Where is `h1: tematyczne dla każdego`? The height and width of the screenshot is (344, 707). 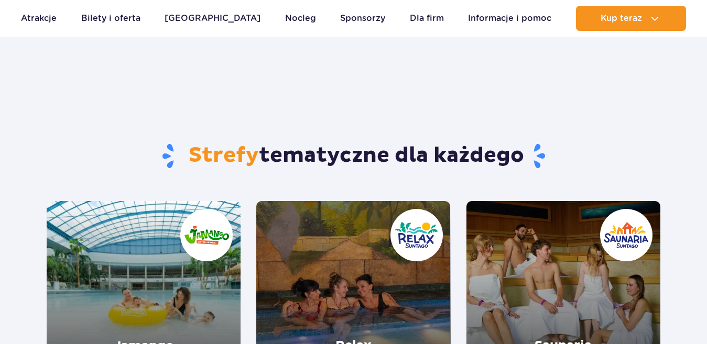
h1: tematyczne dla każdego is located at coordinates (353, 156).